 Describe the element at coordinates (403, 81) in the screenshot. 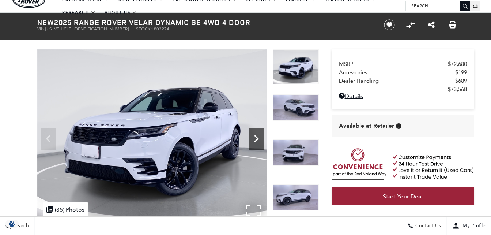

I see `a: Dealer Handling $689` at that location.